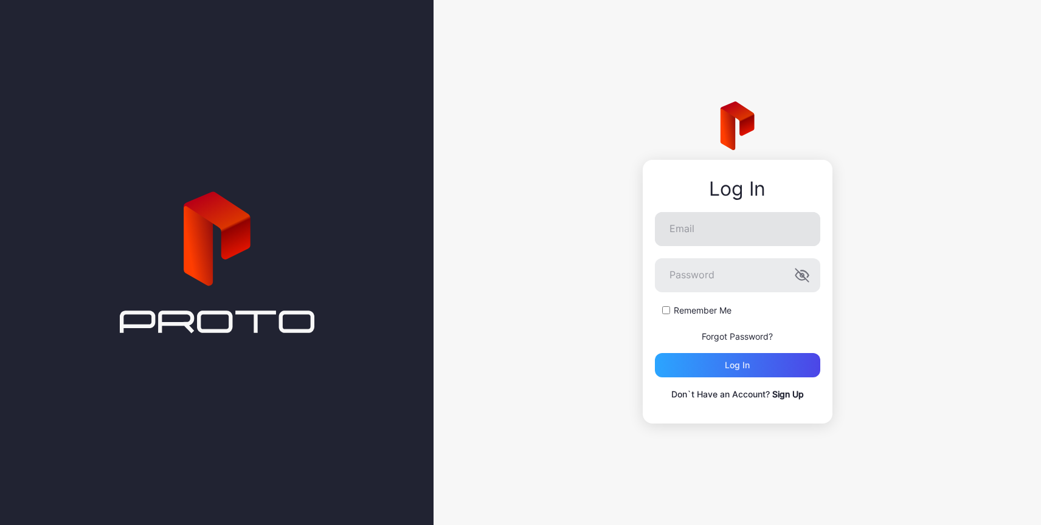 This screenshot has height=525, width=1041. What do you see at coordinates (802, 275) in the screenshot?
I see `button: Password` at bounding box center [802, 275].